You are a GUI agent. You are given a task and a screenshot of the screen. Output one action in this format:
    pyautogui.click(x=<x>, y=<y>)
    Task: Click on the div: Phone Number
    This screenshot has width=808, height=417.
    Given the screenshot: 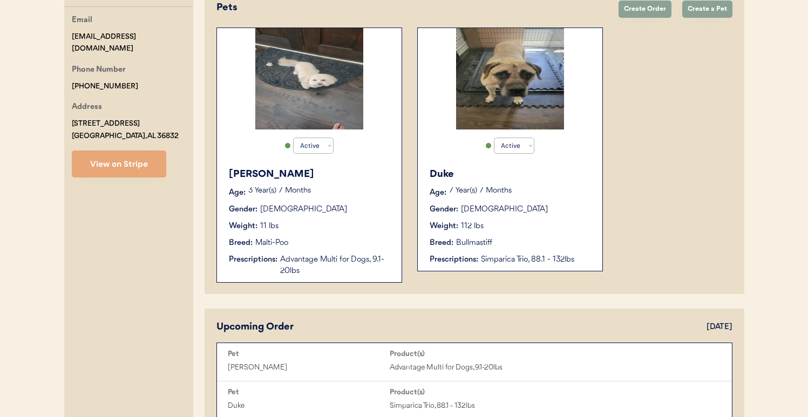 What is the action you would take?
    pyautogui.click(x=99, y=70)
    